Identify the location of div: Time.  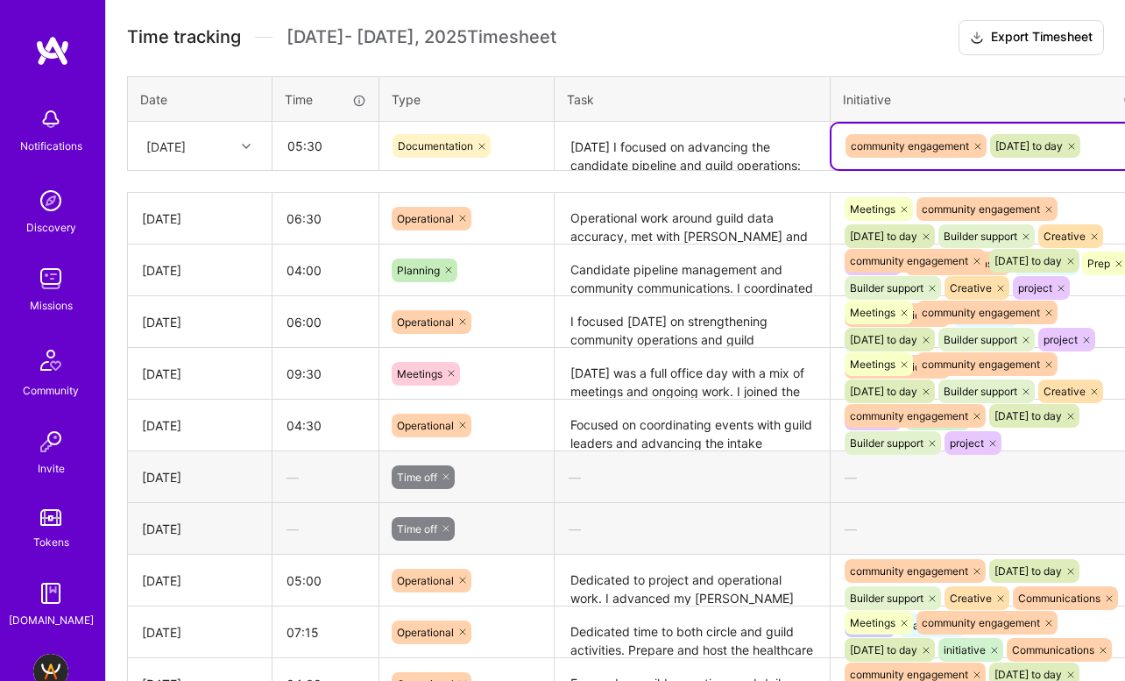
(325, 99).